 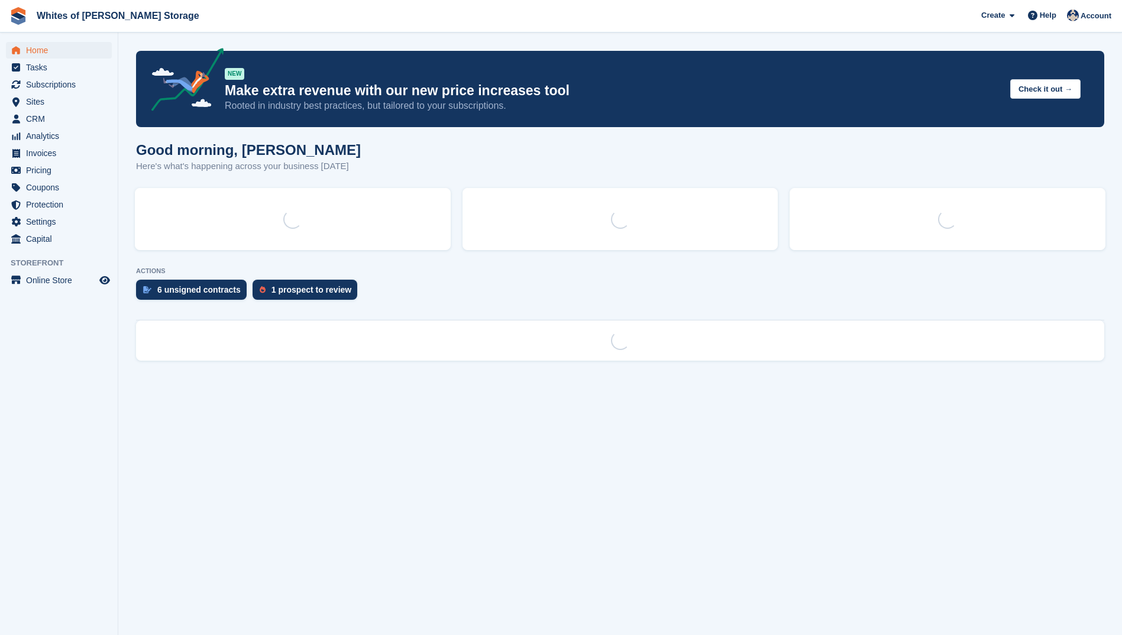 I want to click on span: Invoices, so click(x=62, y=153).